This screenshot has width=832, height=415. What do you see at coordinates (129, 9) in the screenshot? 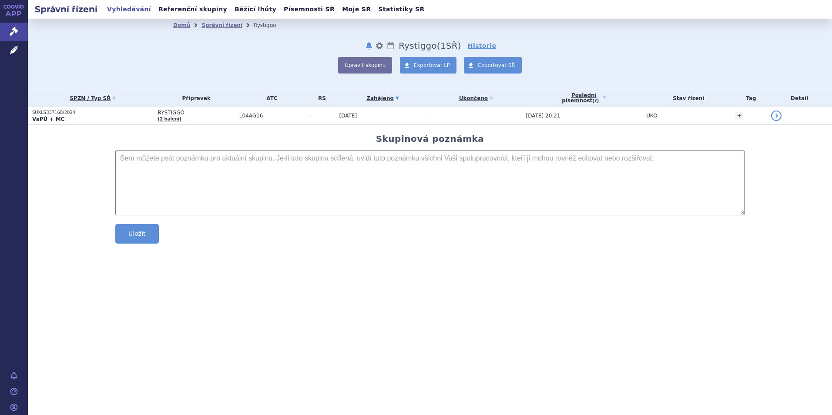
I see `a: Vyhledávání` at bounding box center [129, 9].